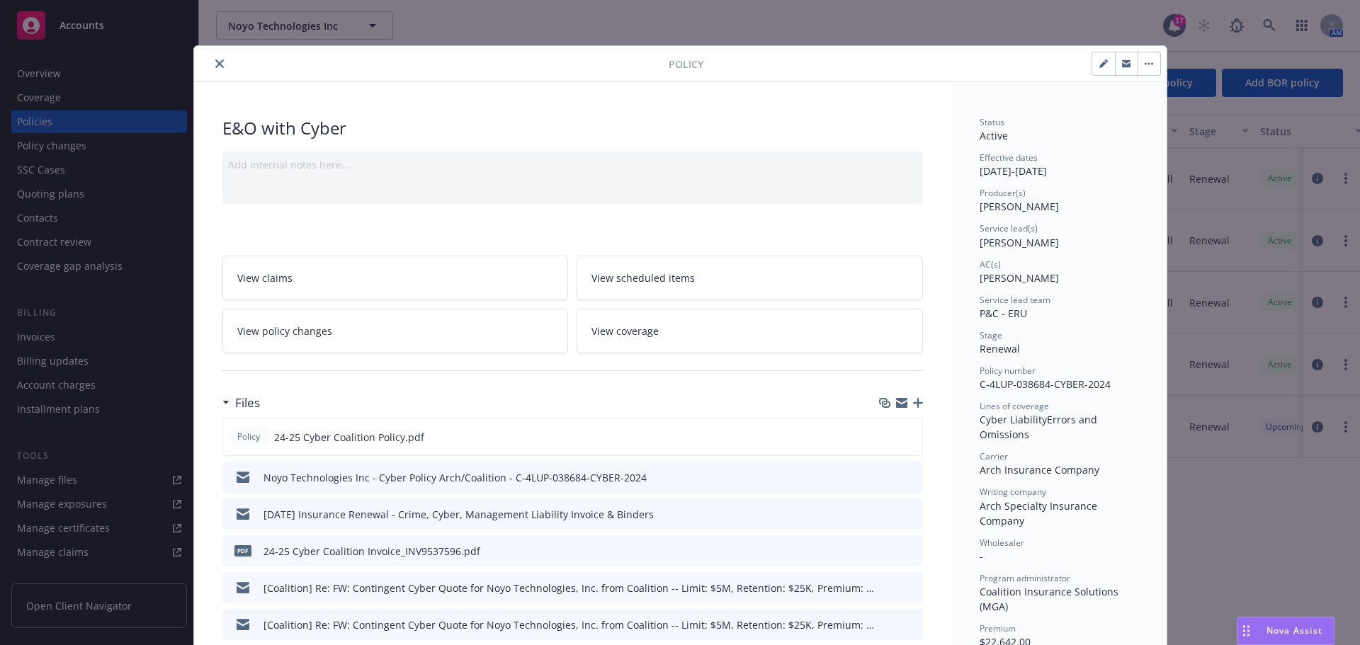  I want to click on h3: Files, so click(247, 403).